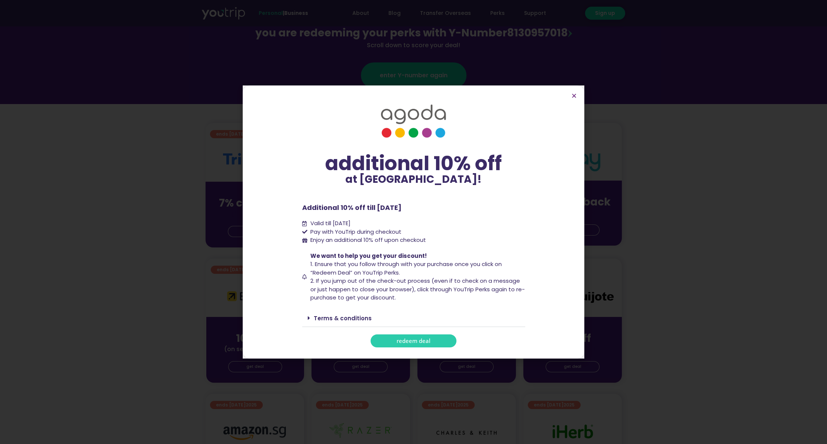 The width and height of the screenshot is (827, 444). I want to click on span: redeem deal, so click(413, 341).